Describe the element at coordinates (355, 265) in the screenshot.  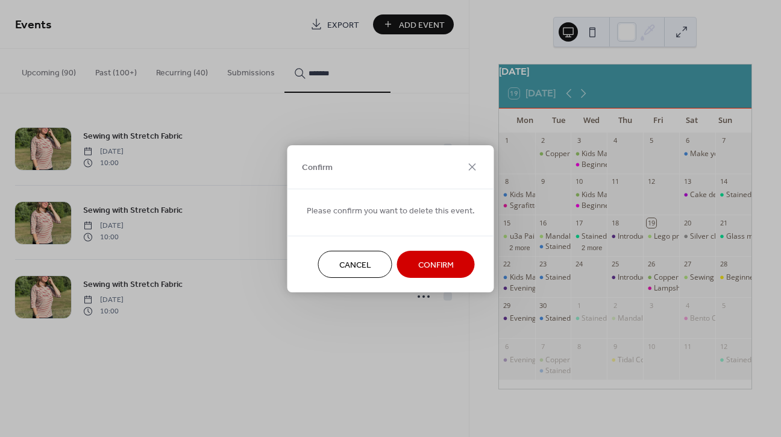
I see `span: Cancel` at that location.